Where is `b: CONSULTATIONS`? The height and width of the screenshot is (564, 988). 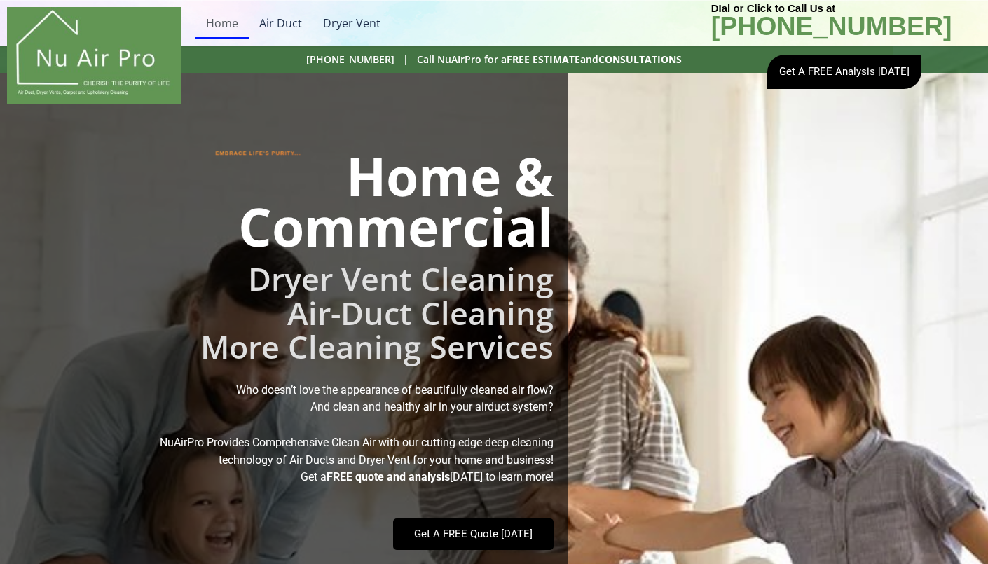
b: CONSULTATIONS is located at coordinates (640, 59).